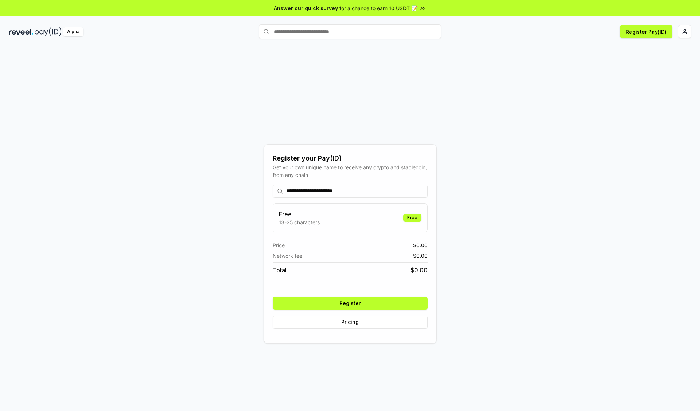 Image resolution: width=700 pixels, height=411 pixels. I want to click on div: Free, so click(412, 218).